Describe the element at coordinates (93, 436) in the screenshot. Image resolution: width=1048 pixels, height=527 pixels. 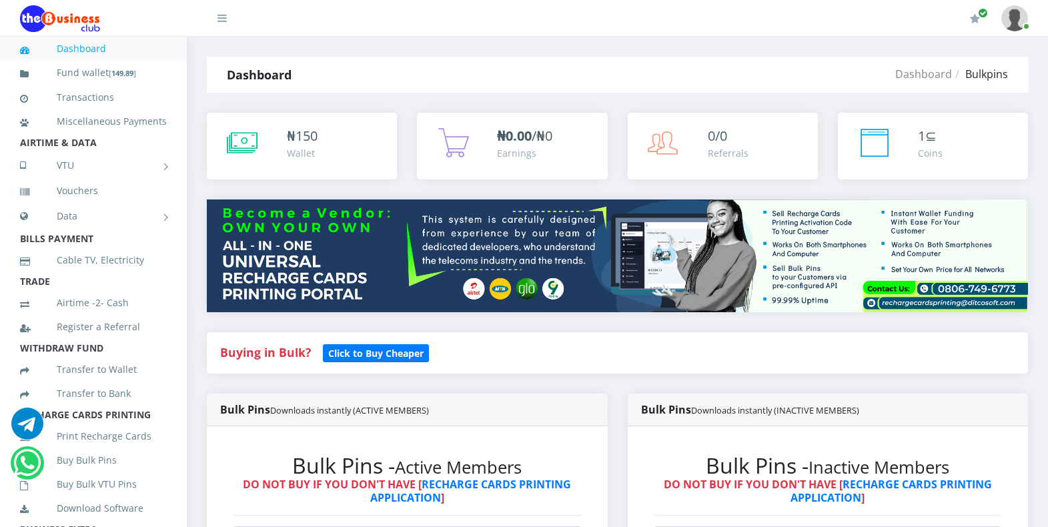
I see `a: Print Recharge Cards` at that location.